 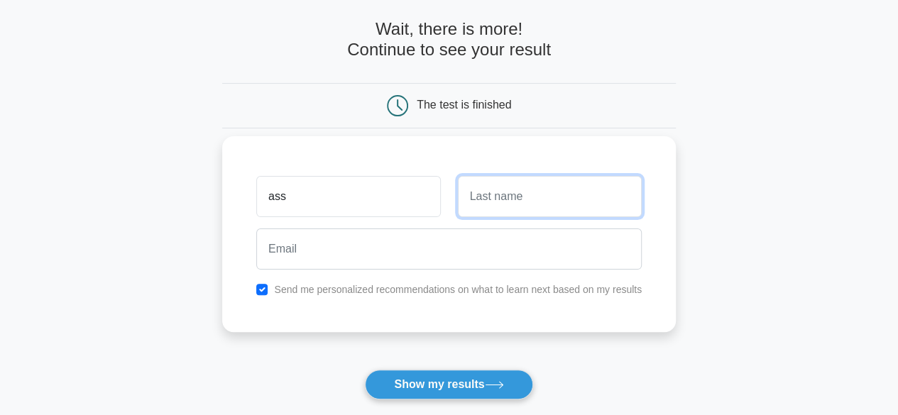 What do you see at coordinates (458, 290) in the screenshot?
I see `label: Send me personalized recommendations on what to learn next based on my results` at bounding box center [458, 290].